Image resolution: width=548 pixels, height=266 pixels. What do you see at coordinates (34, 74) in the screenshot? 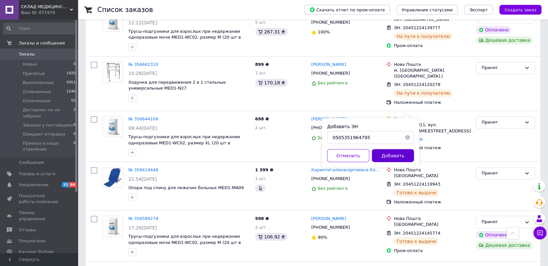
I see `span: Принятые` at bounding box center [34, 74].